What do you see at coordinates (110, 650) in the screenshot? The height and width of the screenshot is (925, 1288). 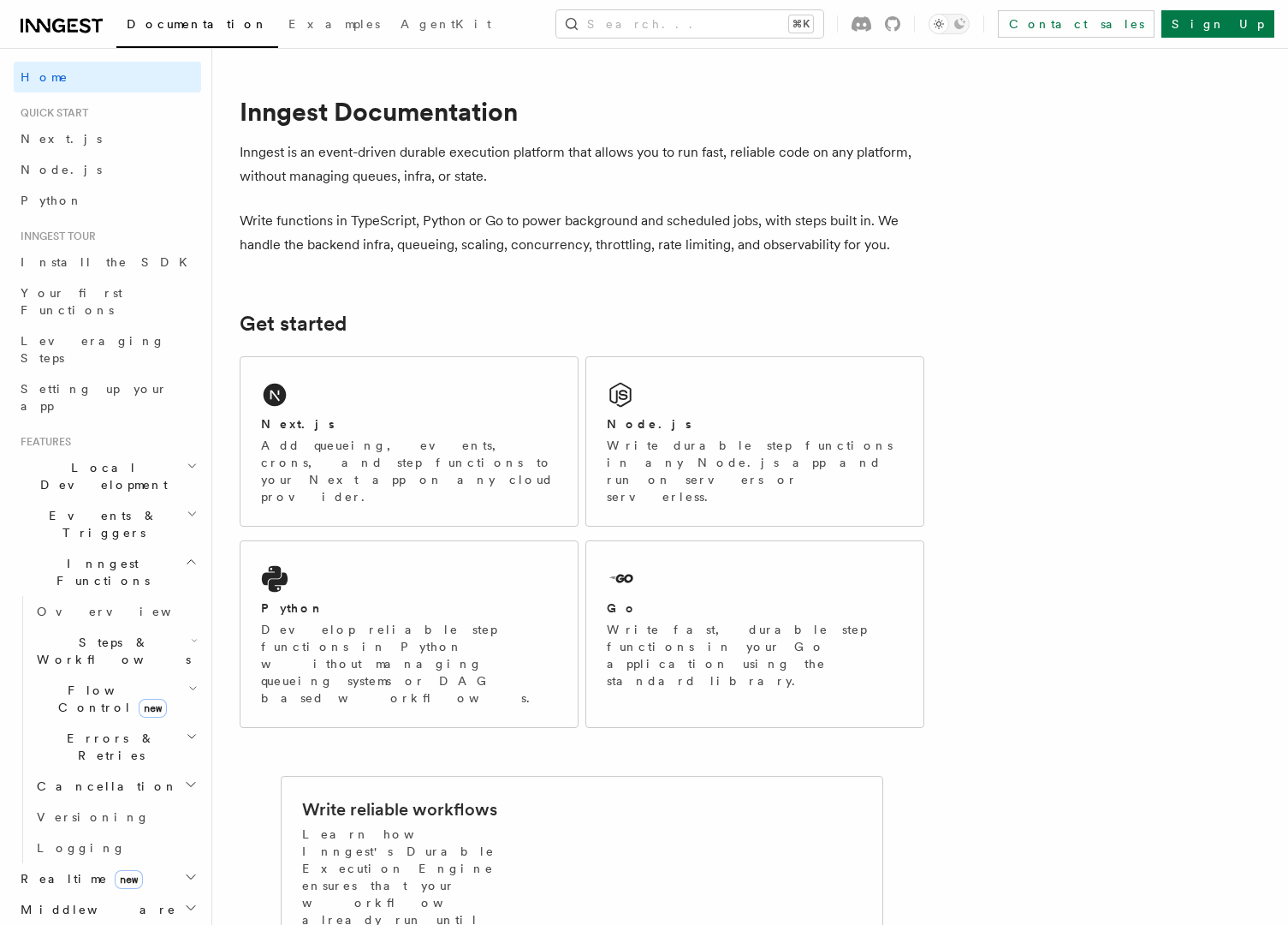 I see `span: Steps & Workflows` at bounding box center [110, 650].